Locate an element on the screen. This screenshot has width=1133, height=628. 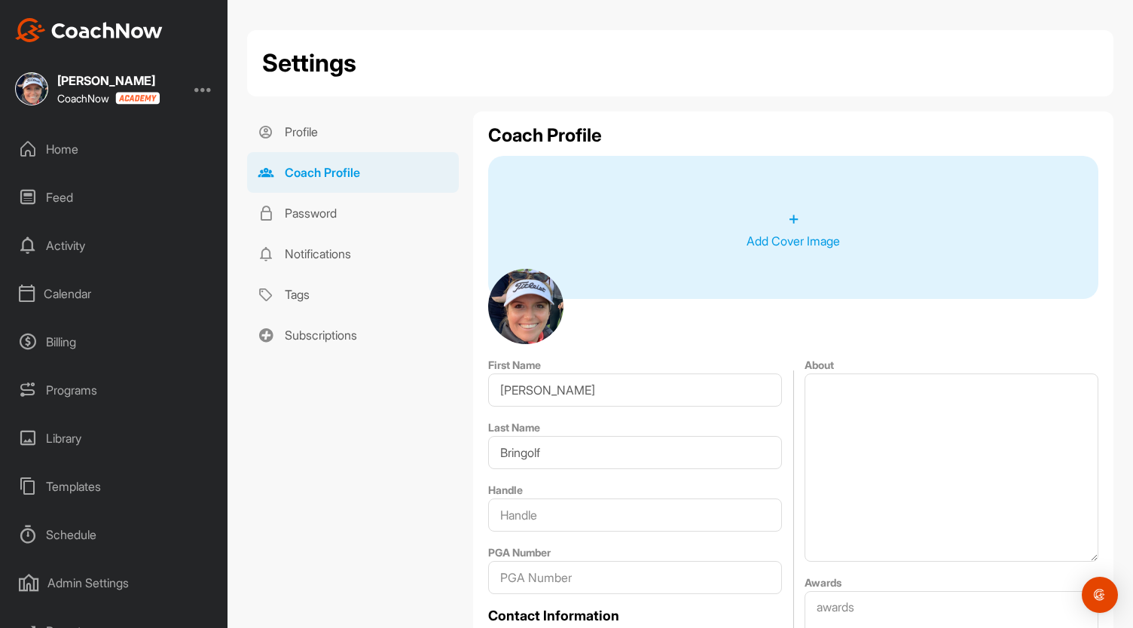
a: Tags is located at coordinates (353, 295).